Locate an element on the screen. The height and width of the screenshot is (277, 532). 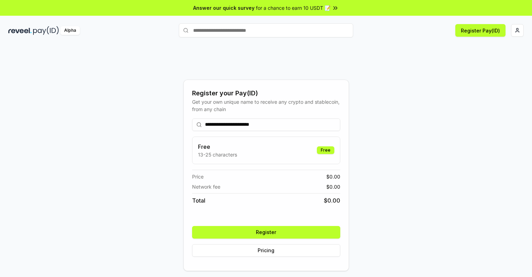
span: Answer our quick survey is located at coordinates (224, 8).